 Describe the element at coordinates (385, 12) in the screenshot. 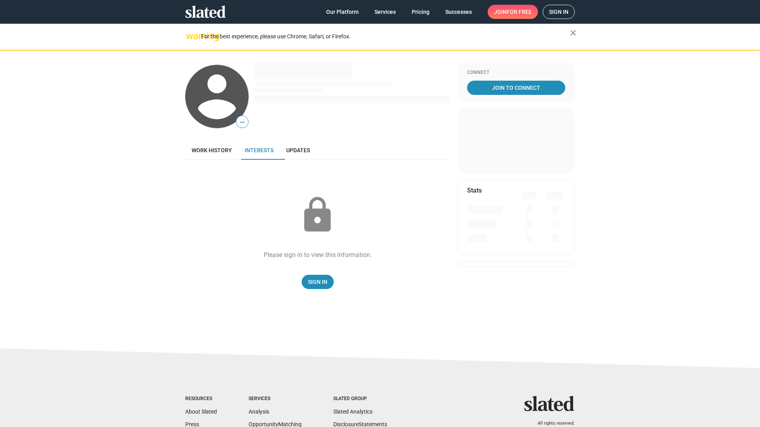

I see `a: Services` at that location.